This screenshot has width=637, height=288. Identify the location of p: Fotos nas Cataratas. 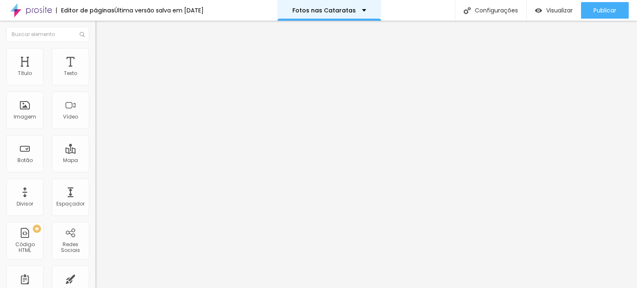
(324, 10).